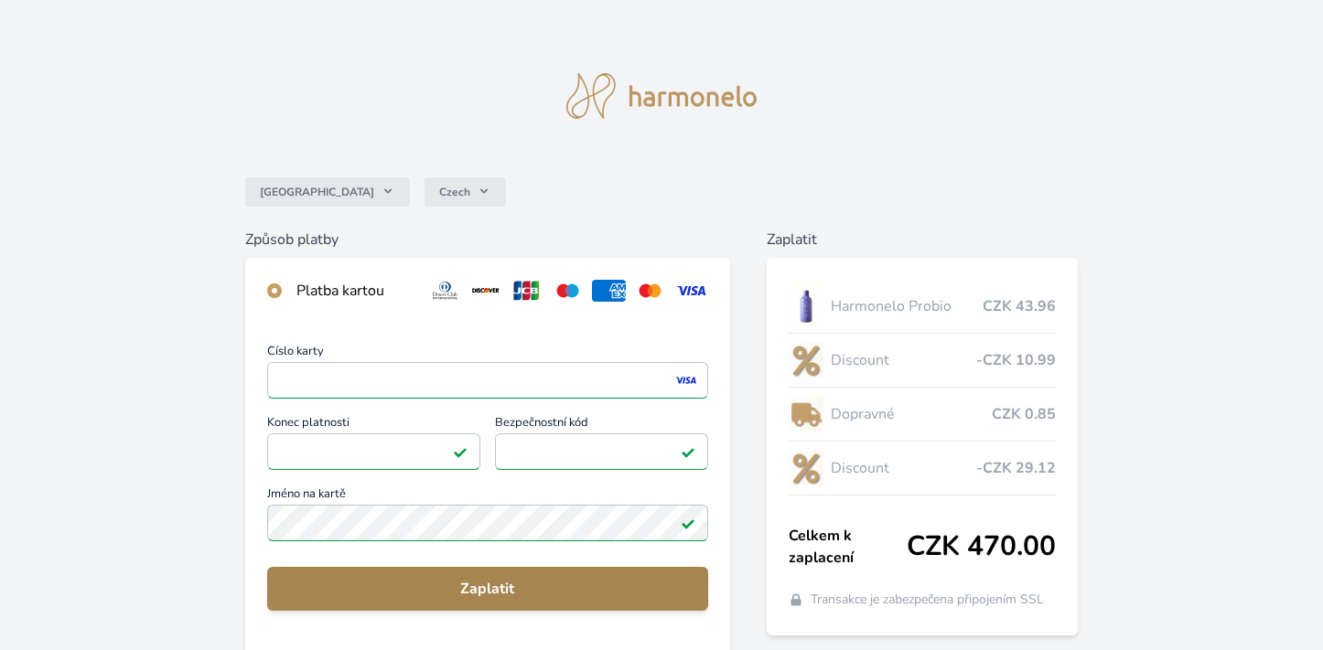 The image size is (1323, 650). What do you see at coordinates (373, 425) in the screenshot?
I see `span: Konec platnosti` at bounding box center [373, 425].